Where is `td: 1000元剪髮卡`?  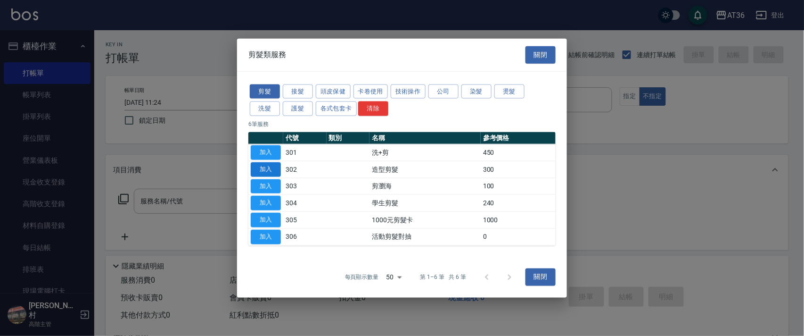 td: 1000元剪髮卡 is located at coordinates (425, 220).